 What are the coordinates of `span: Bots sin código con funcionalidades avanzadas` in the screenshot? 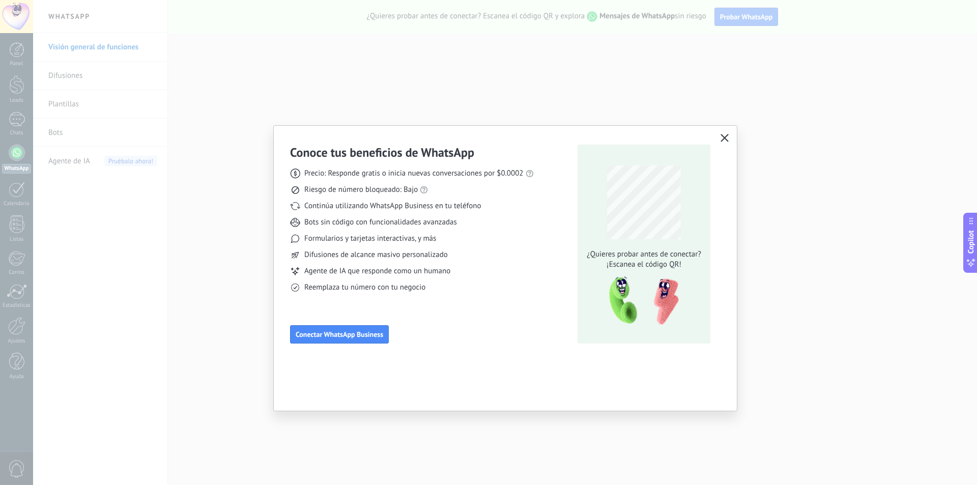 It's located at (381, 222).